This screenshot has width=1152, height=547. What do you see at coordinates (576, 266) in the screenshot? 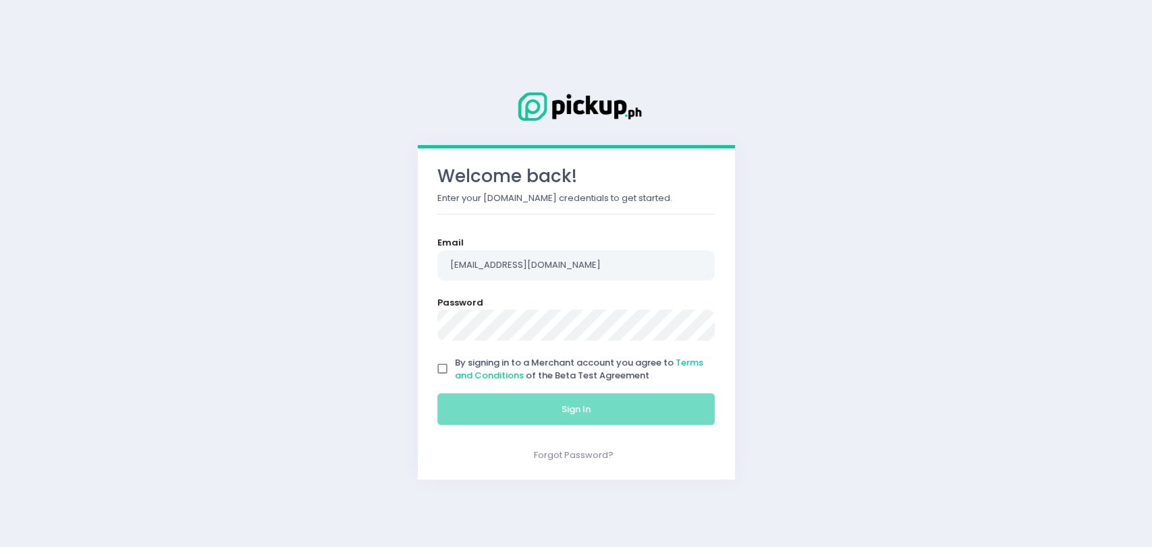
I see `input: Email` at bounding box center [576, 266].